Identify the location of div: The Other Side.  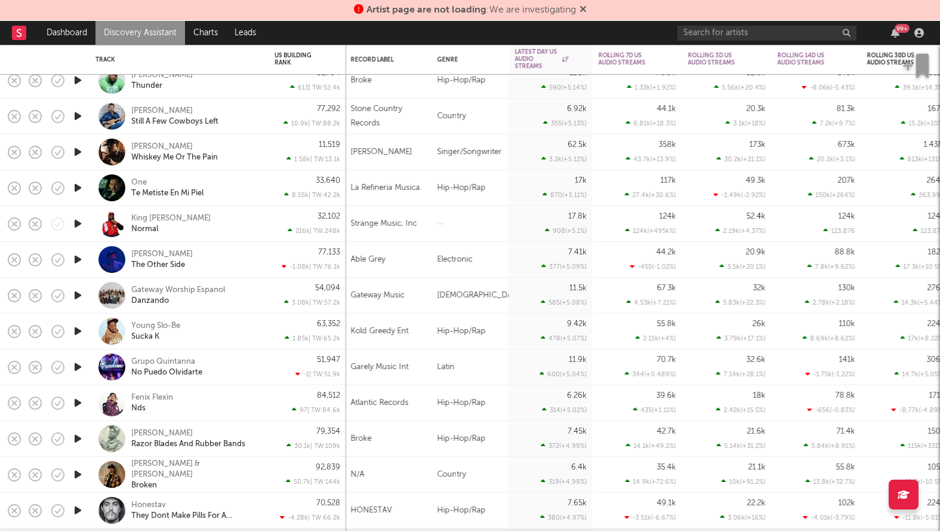
(158, 265).